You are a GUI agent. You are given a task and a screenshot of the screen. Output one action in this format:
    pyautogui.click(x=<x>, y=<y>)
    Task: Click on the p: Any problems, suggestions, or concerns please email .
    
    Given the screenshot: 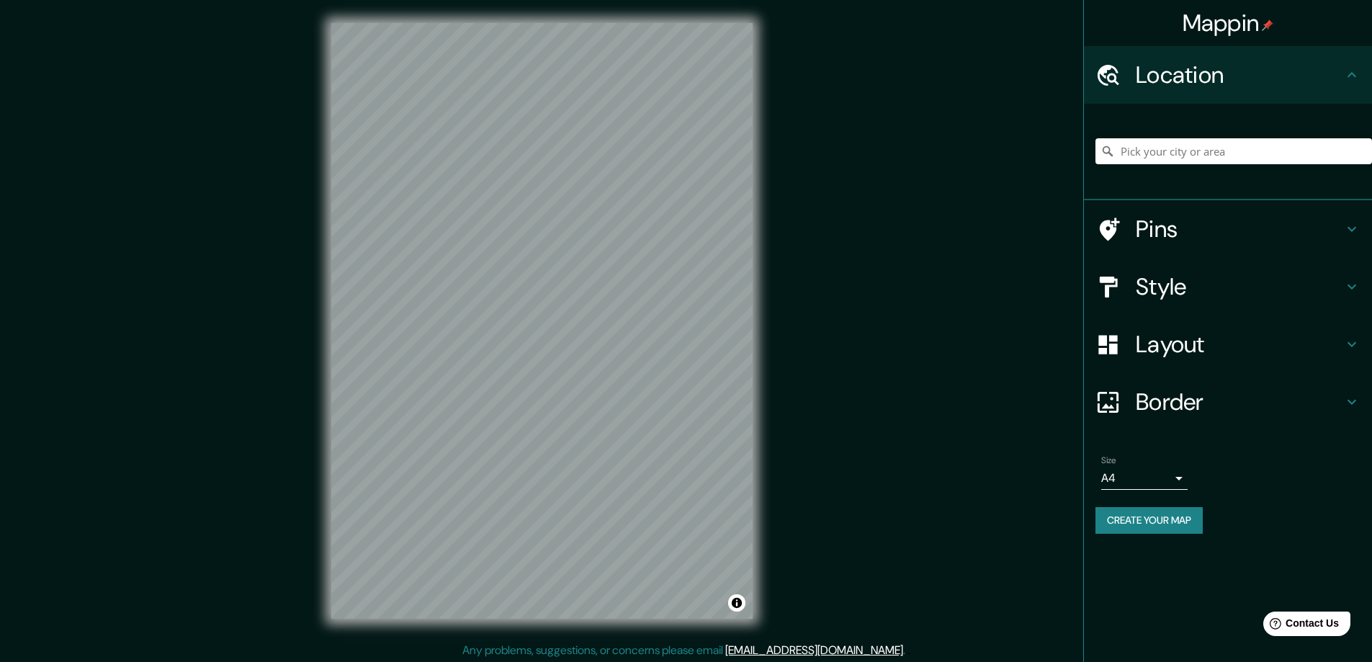 What is the action you would take?
    pyautogui.click(x=684, y=650)
    